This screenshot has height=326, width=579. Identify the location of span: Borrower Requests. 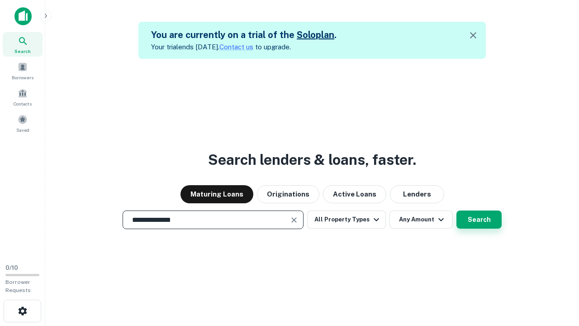
(18, 286).